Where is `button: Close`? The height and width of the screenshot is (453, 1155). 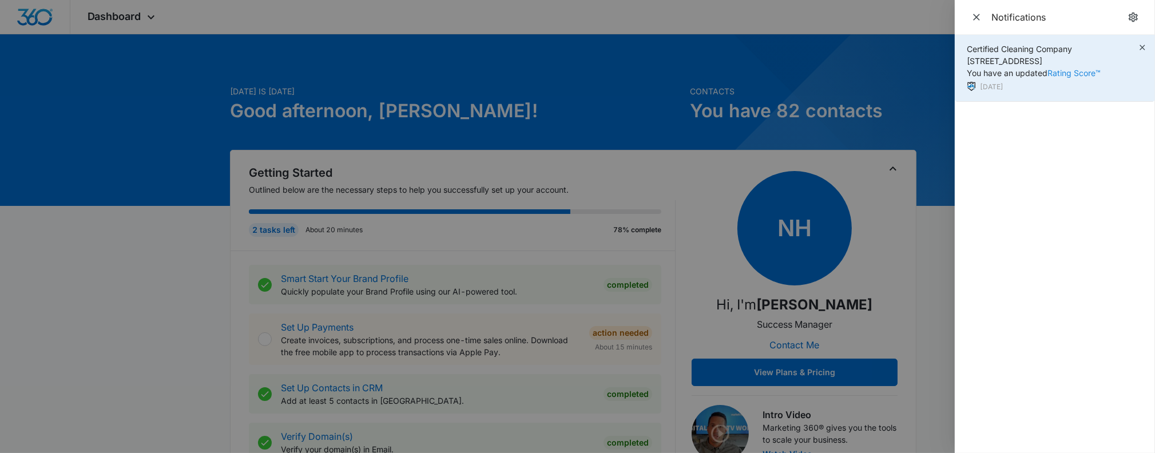
button: Close is located at coordinates (976, 17).